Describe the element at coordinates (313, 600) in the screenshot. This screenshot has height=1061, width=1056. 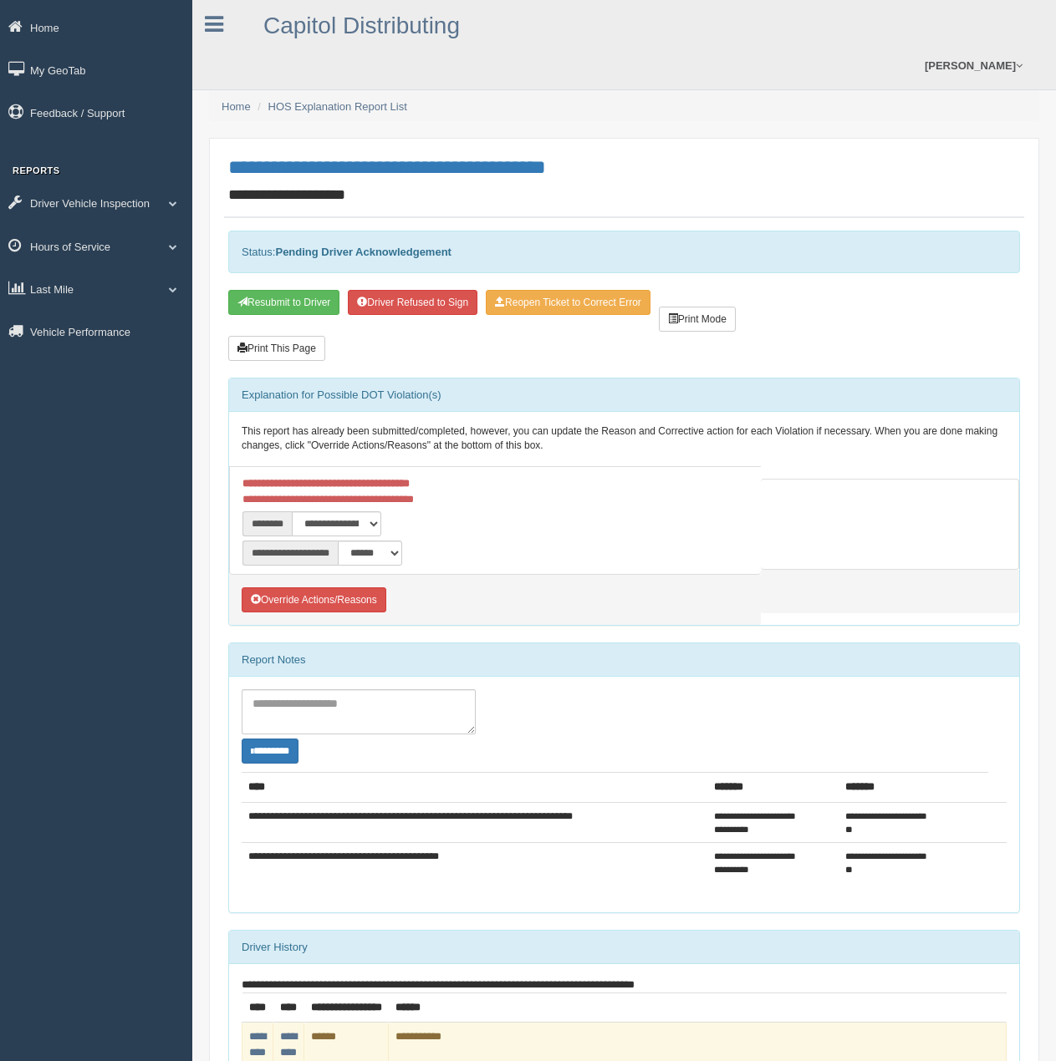
I see `button: Override Logged Reason/Action` at that location.